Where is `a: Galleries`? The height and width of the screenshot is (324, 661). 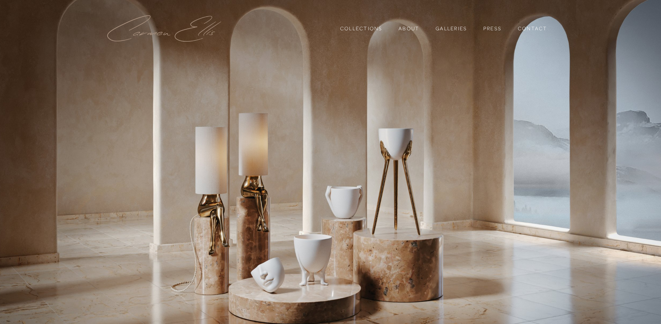
a: Galleries is located at coordinates (451, 28).